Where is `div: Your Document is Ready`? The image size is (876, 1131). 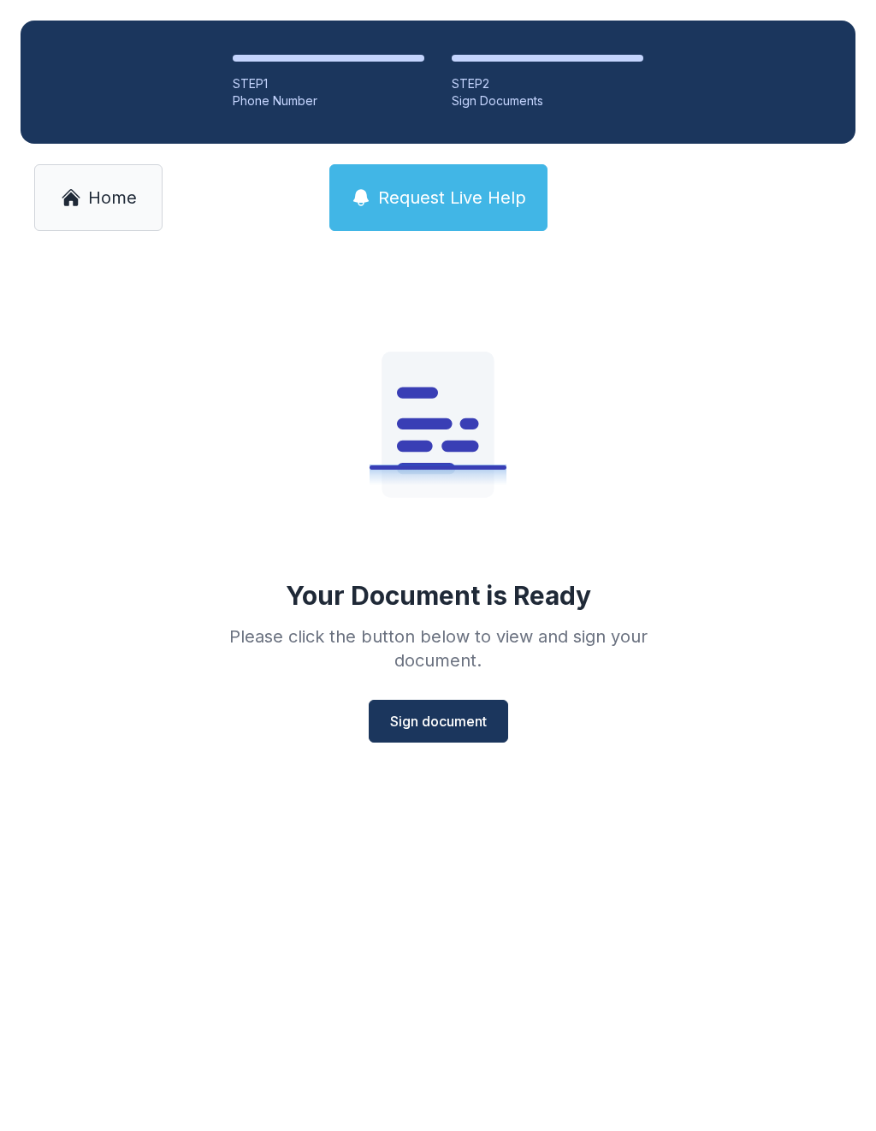 div: Your Document is Ready is located at coordinates (438, 595).